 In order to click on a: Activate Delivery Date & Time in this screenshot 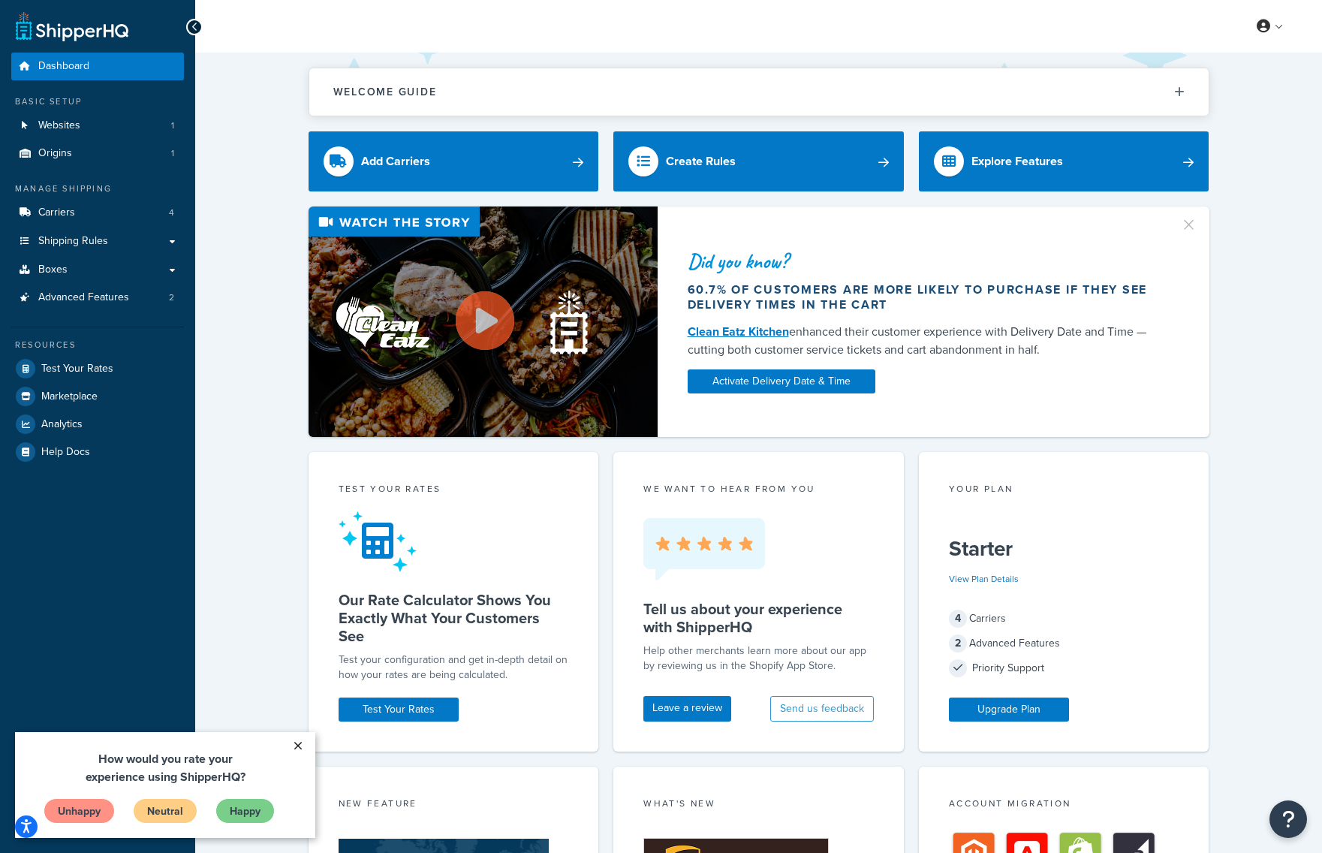, I will do `click(782, 381)`.